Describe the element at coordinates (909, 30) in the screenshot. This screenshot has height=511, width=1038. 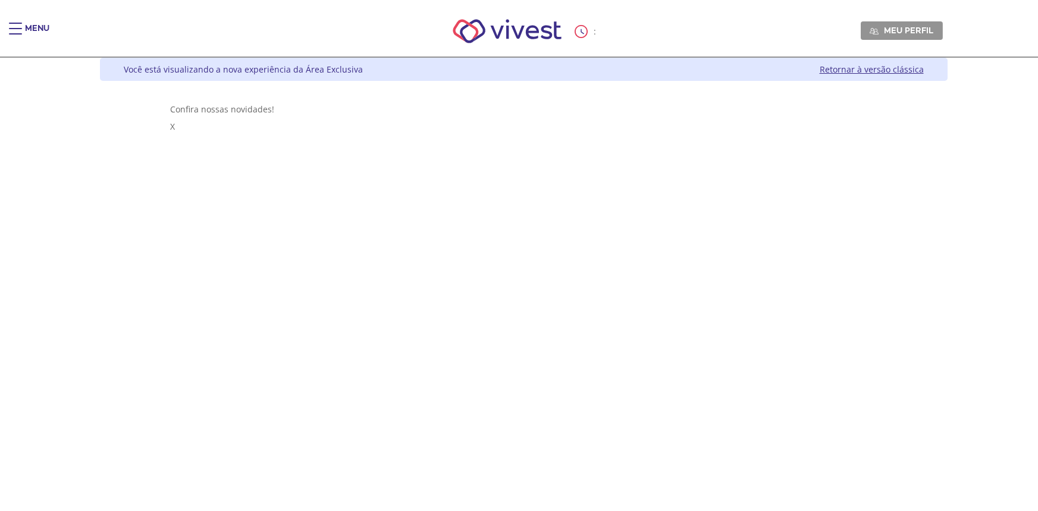
I see `span: Meu perfil` at that location.